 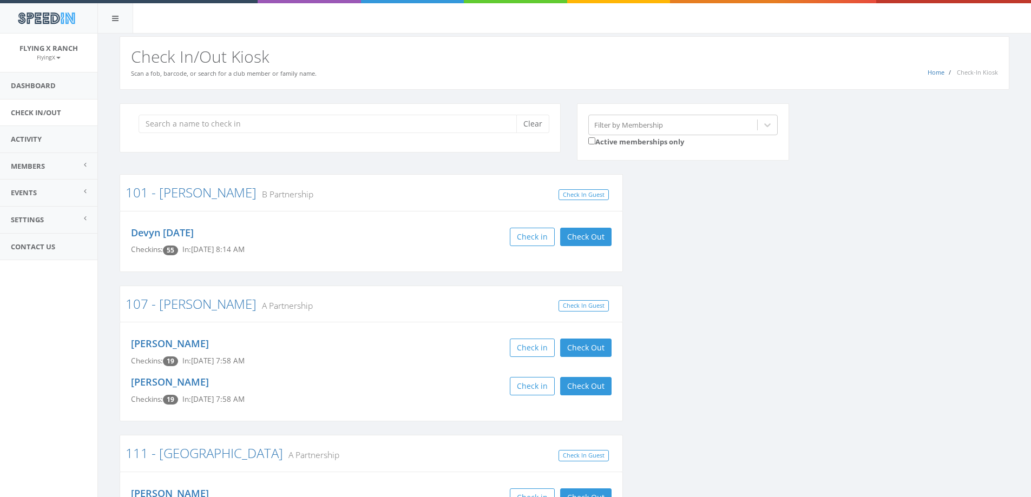 I want to click on span: Settings, so click(x=27, y=220).